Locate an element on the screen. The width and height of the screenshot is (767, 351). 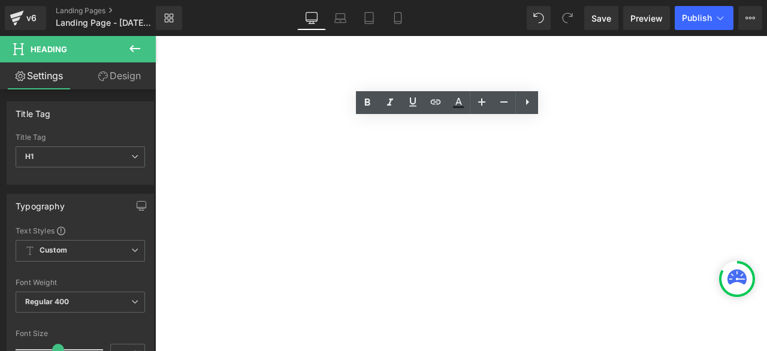
div: Font Size is located at coordinates (80, 333).